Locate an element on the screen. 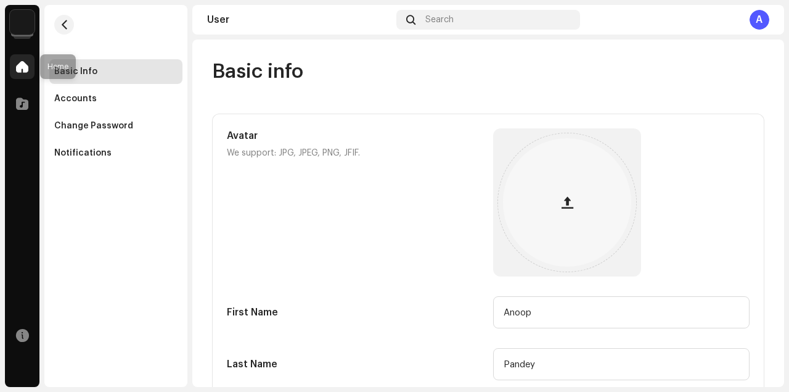 The width and height of the screenshot is (789, 392). img: 10d72f0b-d06a-424f-aeaa-9c9f537e57b6 is located at coordinates (22, 22).